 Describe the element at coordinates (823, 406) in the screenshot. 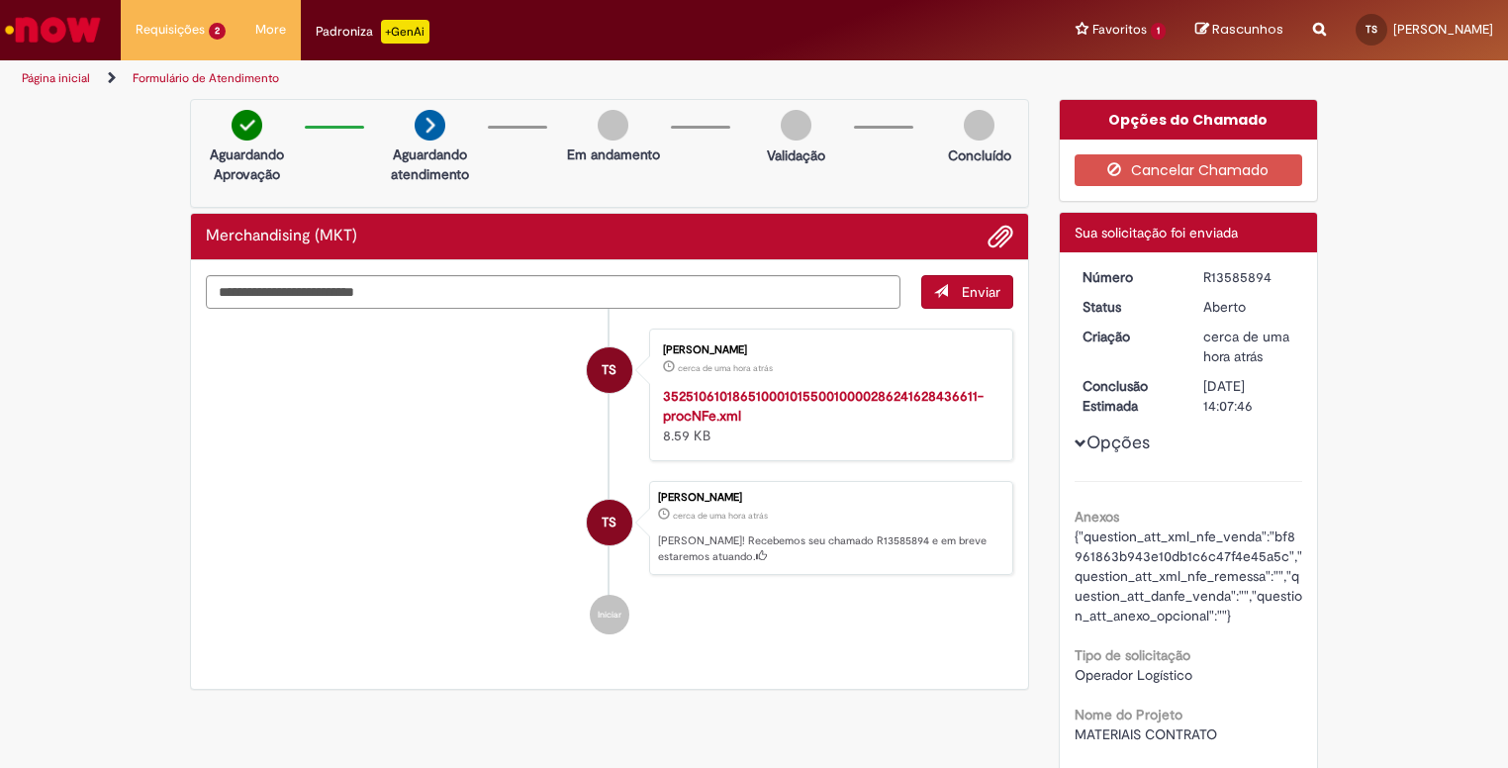

I see `a: 35251061018651000101550010000286241628436611-procNFe.xml` at that location.